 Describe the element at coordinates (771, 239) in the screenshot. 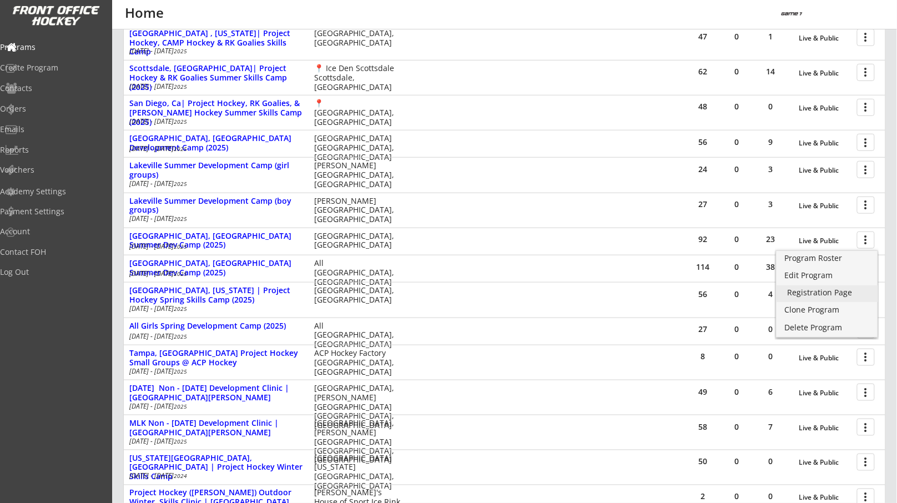

I see `div: 23` at that location.